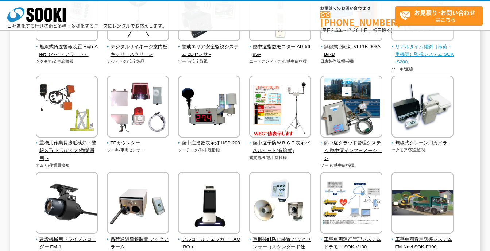 This screenshot has width=490, height=251. What do you see at coordinates (423, 240) in the screenshot?
I see `a: 工事車両音声誘導システム FM-Navi SOK-F100` at bounding box center [423, 240].